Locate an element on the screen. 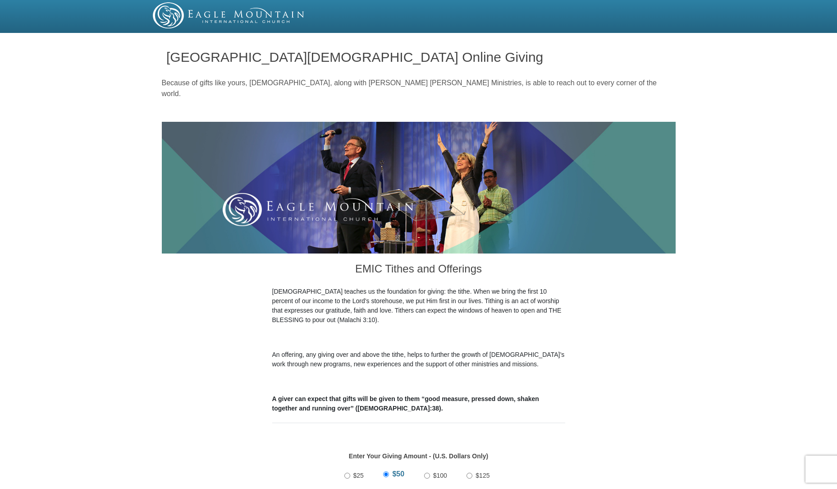 Image resolution: width=837 pixels, height=489 pixels. span: $50 is located at coordinates (398, 473).